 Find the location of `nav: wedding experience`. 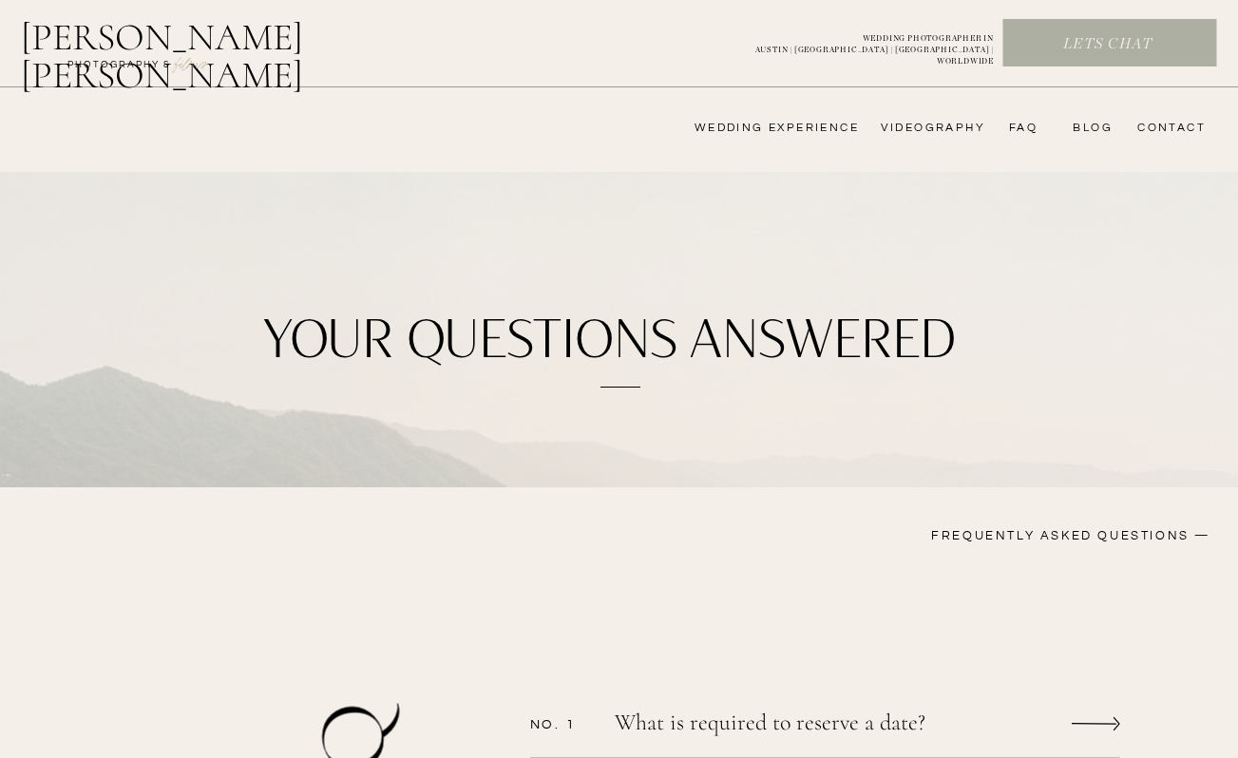

nav: wedding experience is located at coordinates (763, 128).